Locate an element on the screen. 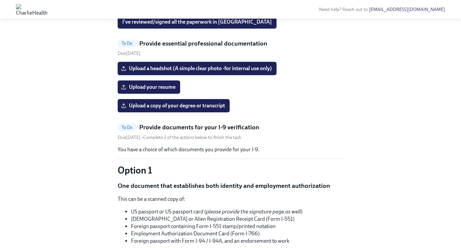 Image resolution: width=461 pixels, height=248 pixels. p: You have a choice of which documents you provide for your I-9. is located at coordinates (231, 150).